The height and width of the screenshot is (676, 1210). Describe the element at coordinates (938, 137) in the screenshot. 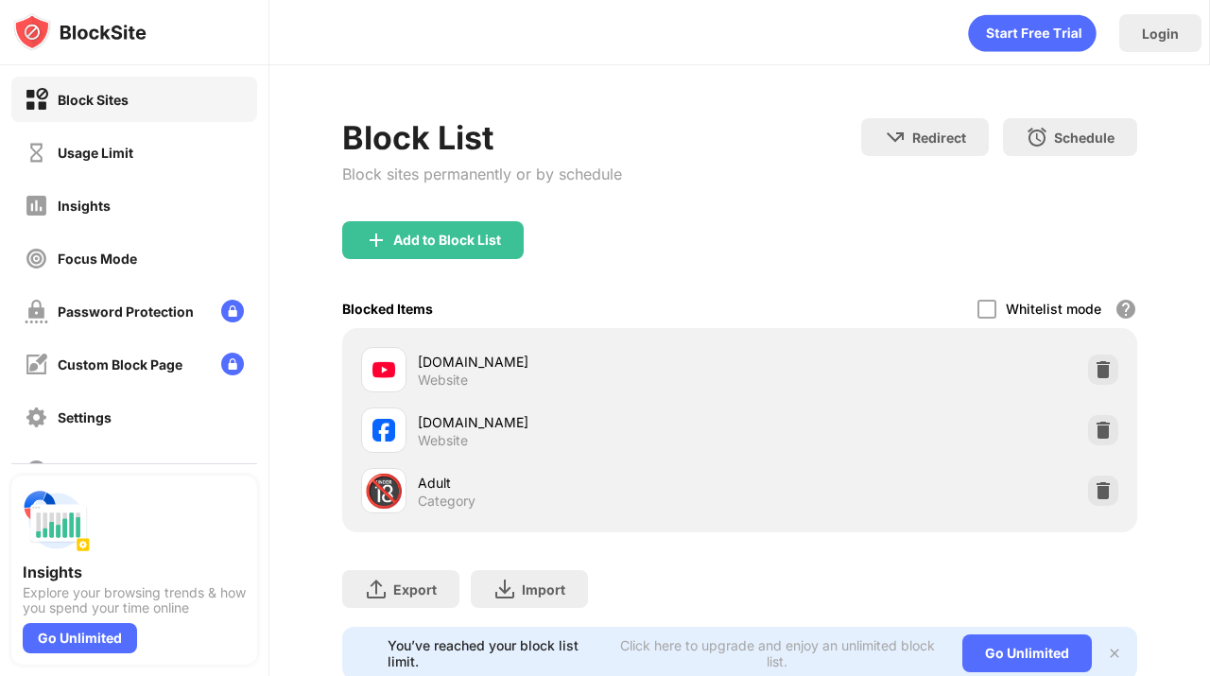

I see `div: Redirect` at that location.